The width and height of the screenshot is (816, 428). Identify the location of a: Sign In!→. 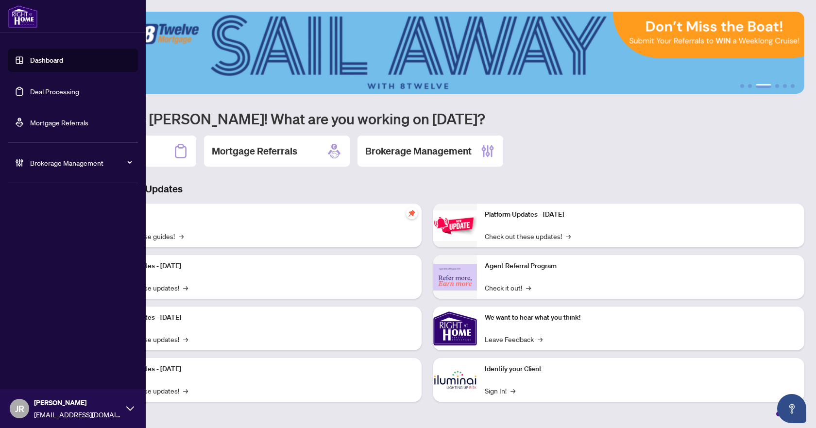
(500, 391).